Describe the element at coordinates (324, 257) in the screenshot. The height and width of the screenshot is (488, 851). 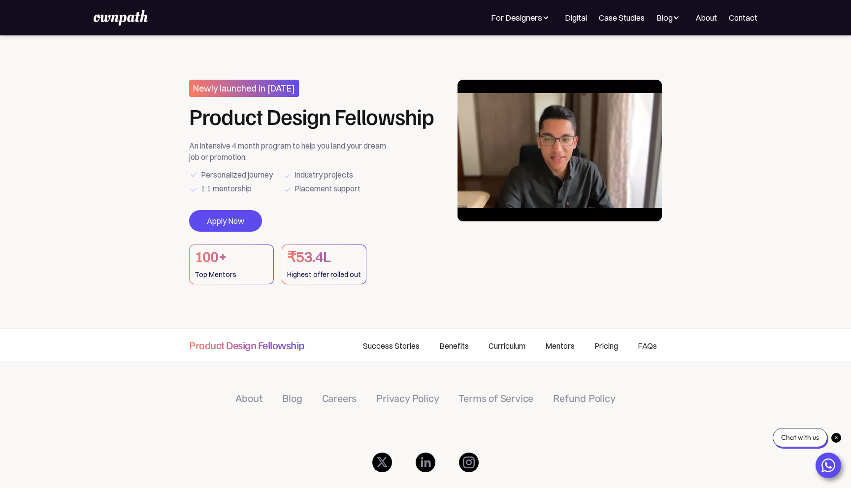
I see `h1: ₹53.4L` at that location.